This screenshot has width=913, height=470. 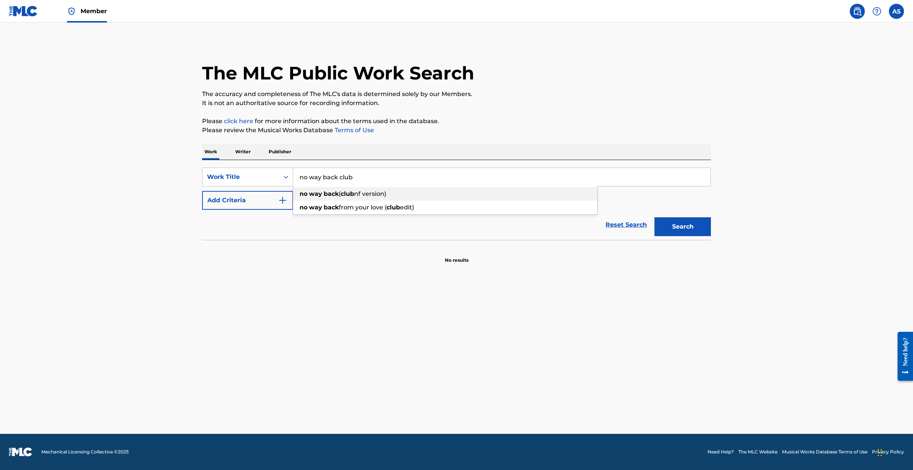 I want to click on a: Privacy Policy, so click(x=888, y=452).